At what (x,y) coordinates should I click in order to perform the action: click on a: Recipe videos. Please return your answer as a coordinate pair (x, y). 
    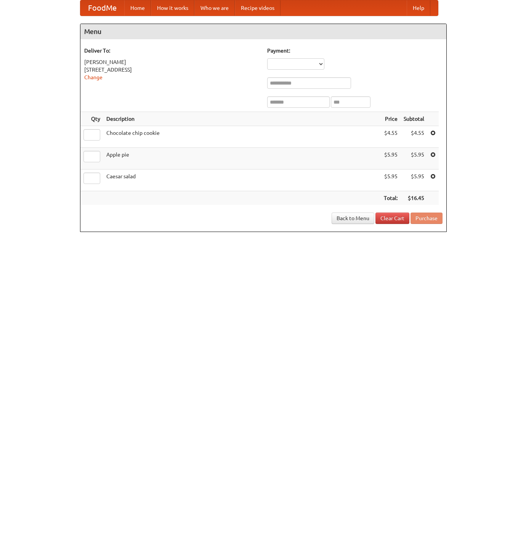
    Looking at the image, I should click on (258, 8).